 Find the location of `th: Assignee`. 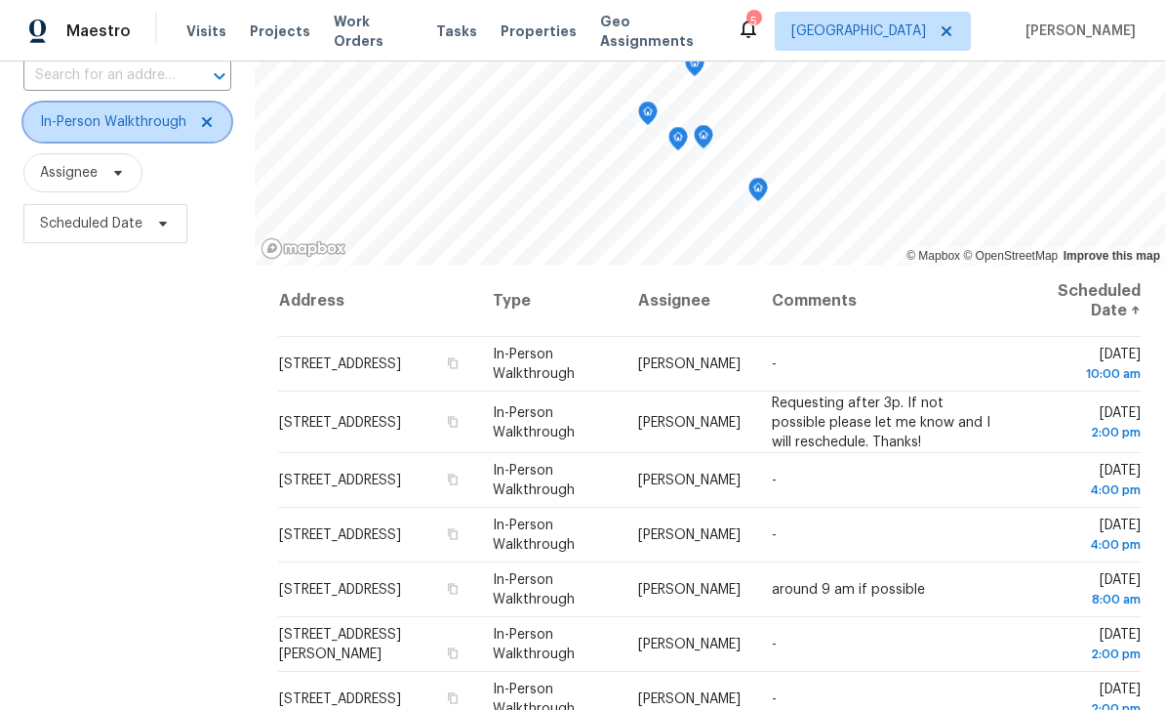

th: Assignee is located at coordinates (689, 301).